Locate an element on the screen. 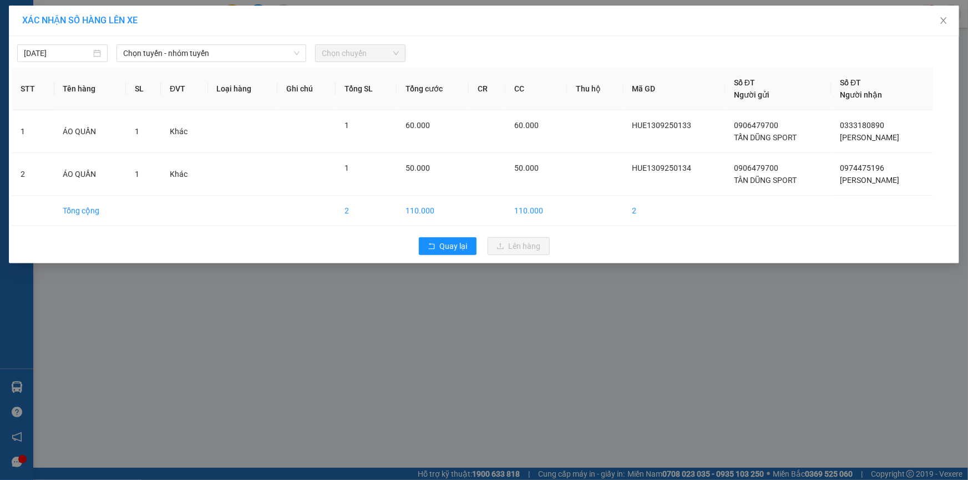  span: Người nhận is located at coordinates (861, 95).